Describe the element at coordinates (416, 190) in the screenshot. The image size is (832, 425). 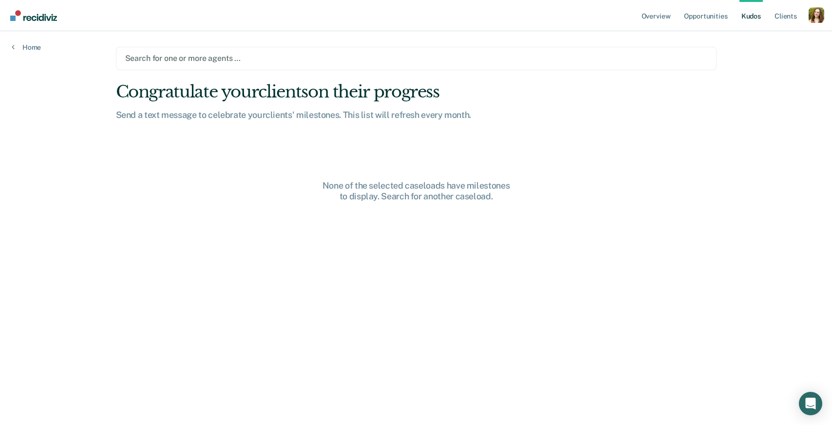
I see `div: None of the selected caseloads have milestones to display. Search for another caseload.` at that location.